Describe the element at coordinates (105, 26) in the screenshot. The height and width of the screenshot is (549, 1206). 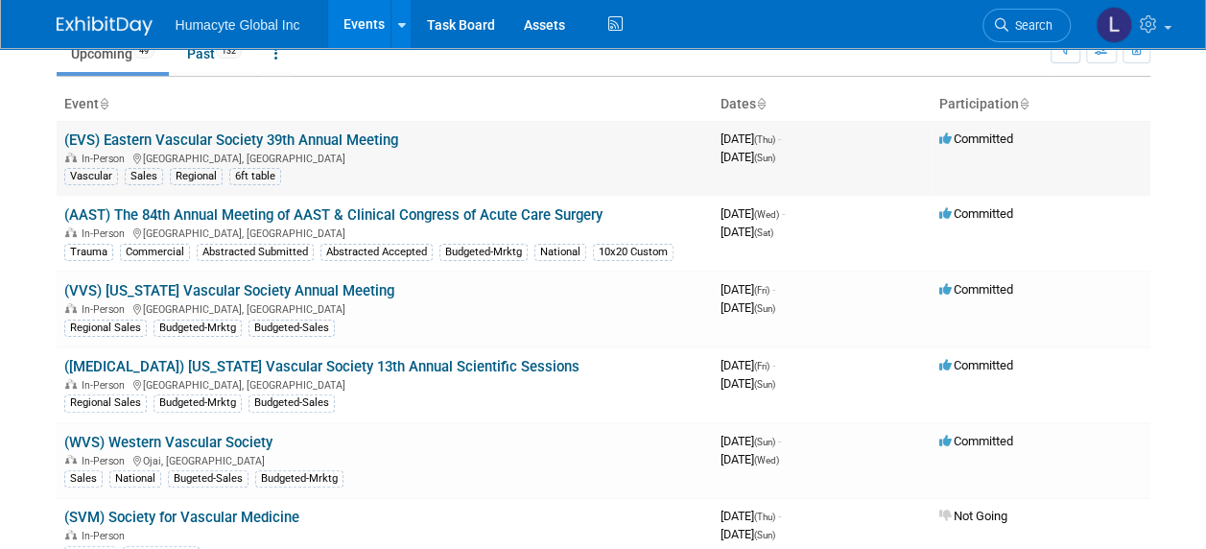
I see `img: ExhibitDay` at that location.